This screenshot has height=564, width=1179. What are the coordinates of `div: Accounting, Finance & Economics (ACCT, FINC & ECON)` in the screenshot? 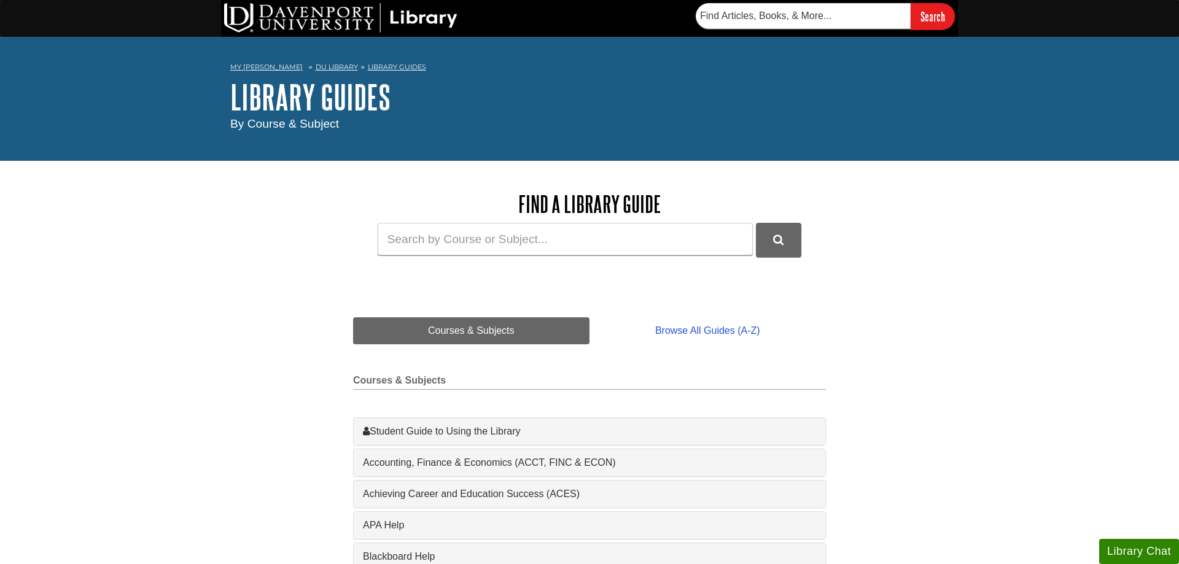 It's located at (590, 463).